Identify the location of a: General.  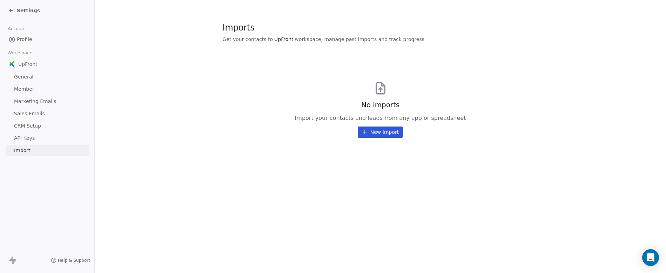
(47, 77).